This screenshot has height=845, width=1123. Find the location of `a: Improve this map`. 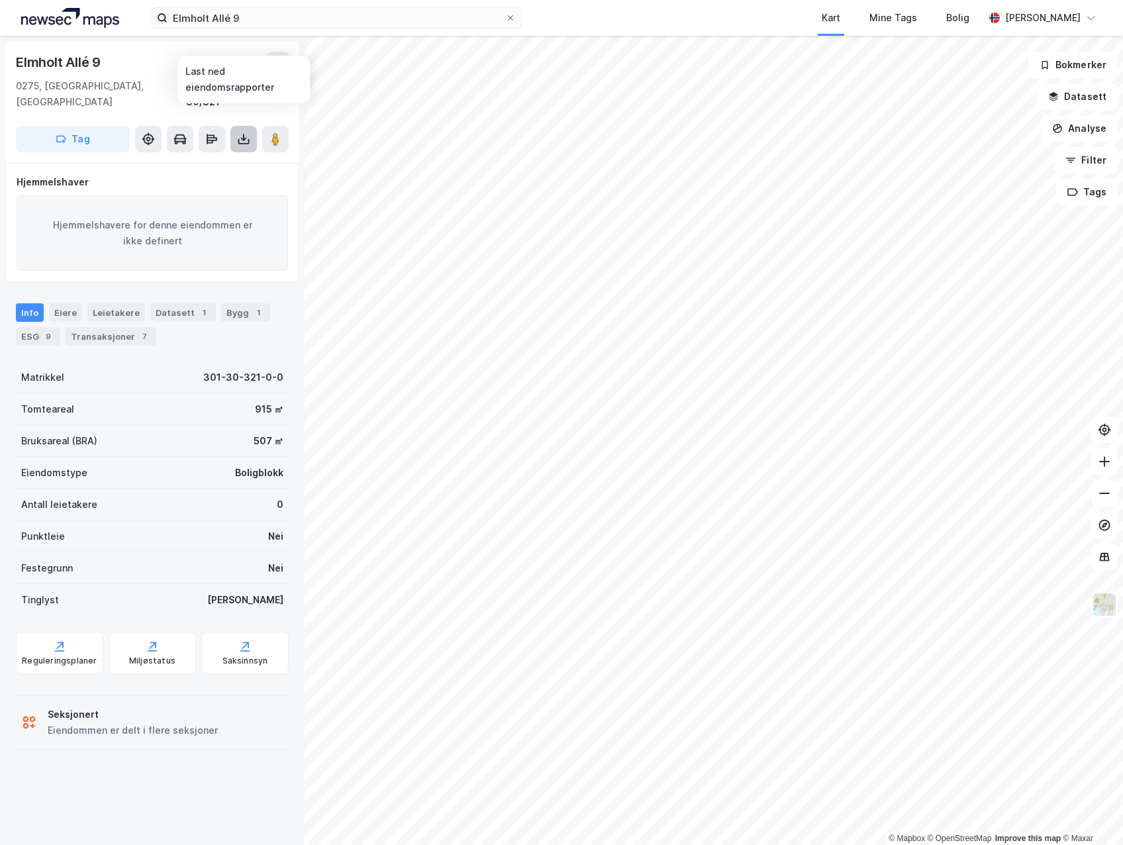

a: Improve this map is located at coordinates (1028, 838).